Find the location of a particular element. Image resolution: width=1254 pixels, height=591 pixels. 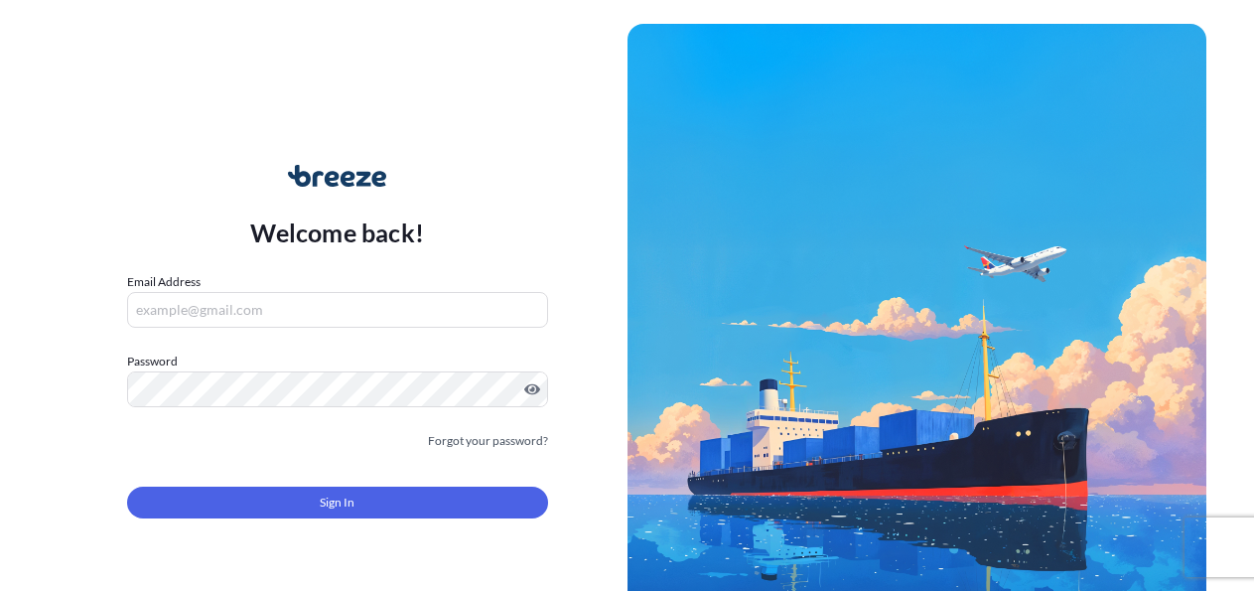

label: Email Address is located at coordinates (164, 282).